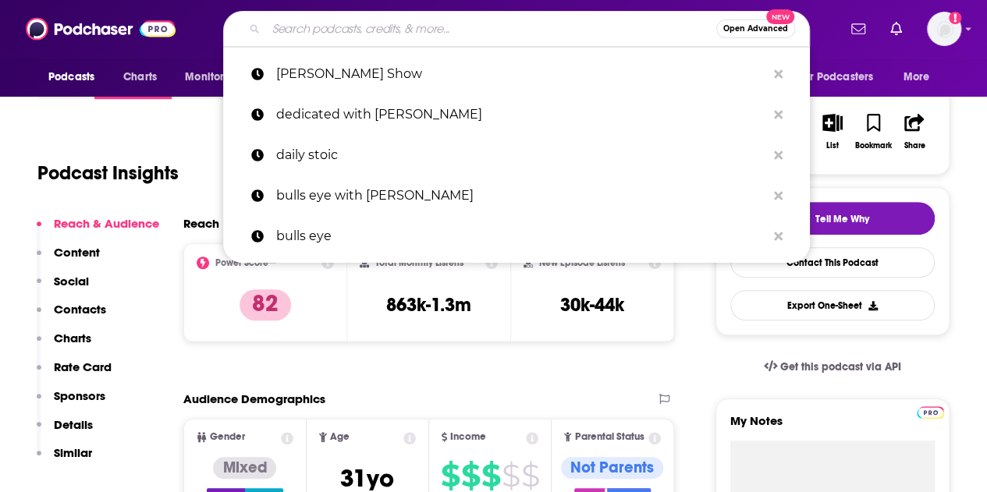 This screenshot has height=492, width=987. What do you see at coordinates (246, 263) in the screenshot?
I see `h2: Power Score™` at bounding box center [246, 263].